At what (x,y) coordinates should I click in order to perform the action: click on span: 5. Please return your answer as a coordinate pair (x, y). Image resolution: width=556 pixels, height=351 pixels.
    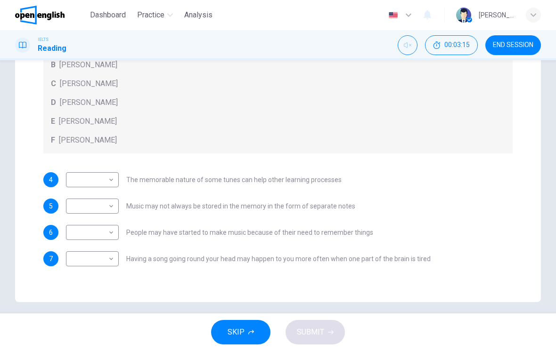
    Looking at the image, I should click on (51, 206).